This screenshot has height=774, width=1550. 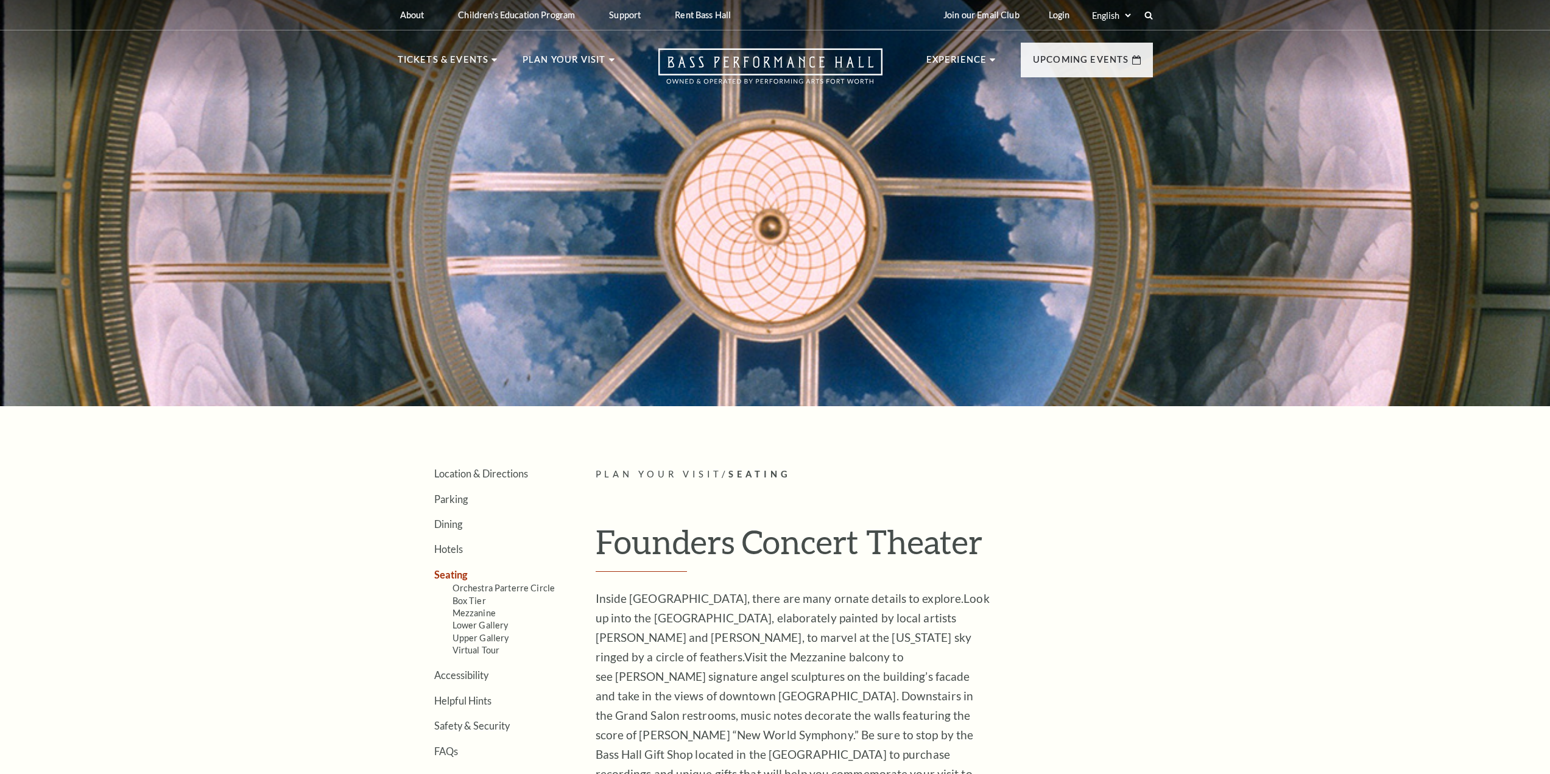 I want to click on p: Tickets & Events, so click(x=443, y=63).